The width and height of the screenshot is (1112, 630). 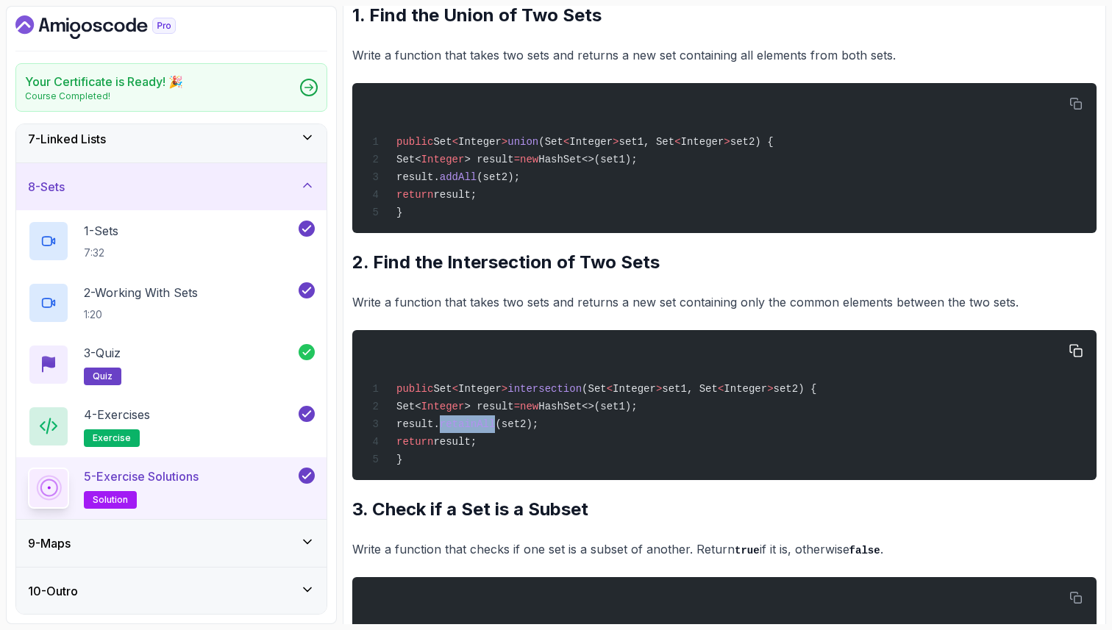 What do you see at coordinates (468, 424) in the screenshot?
I see `span: retainAll` at bounding box center [468, 424].